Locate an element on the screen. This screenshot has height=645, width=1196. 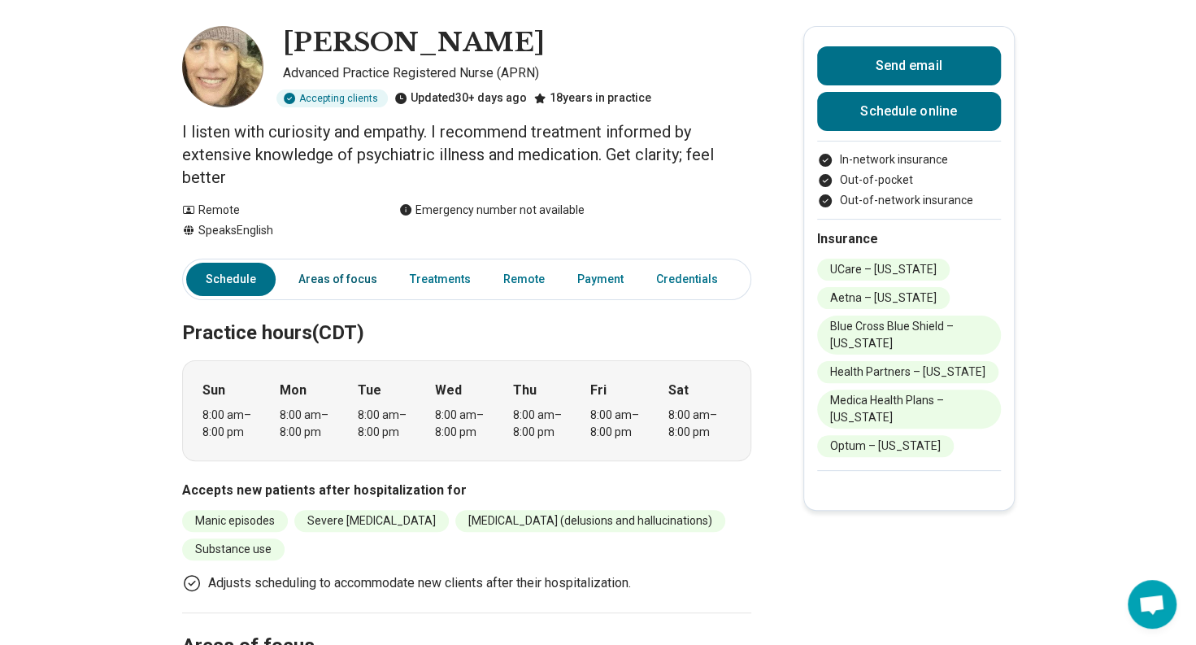
a: Remote is located at coordinates (524, 279).